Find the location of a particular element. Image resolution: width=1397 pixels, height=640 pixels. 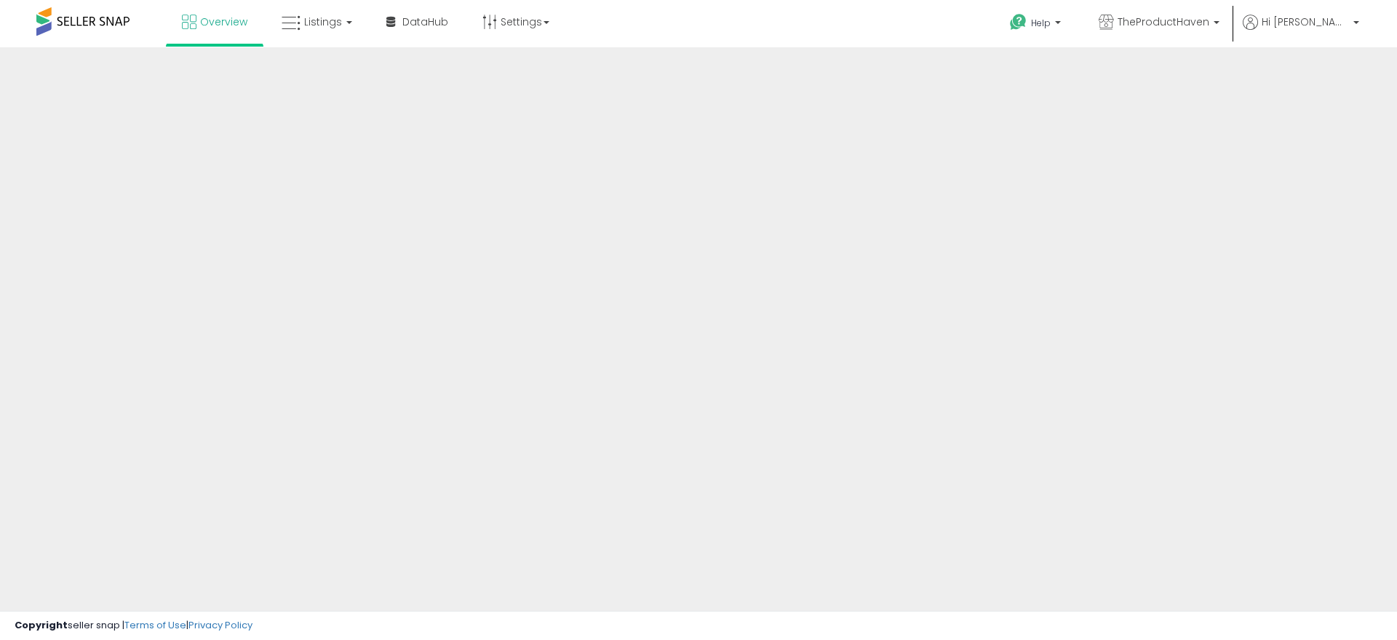

span: TheProductHaven is located at coordinates (1164, 22).